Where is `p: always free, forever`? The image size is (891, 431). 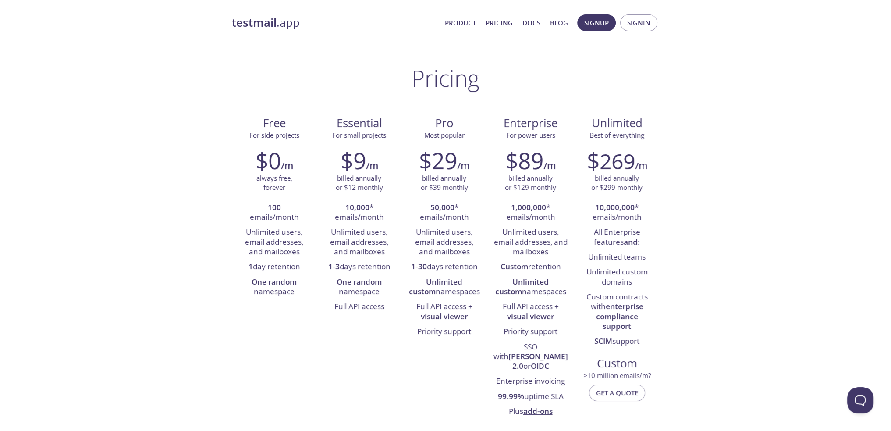 p: always free, forever is located at coordinates (274, 183).